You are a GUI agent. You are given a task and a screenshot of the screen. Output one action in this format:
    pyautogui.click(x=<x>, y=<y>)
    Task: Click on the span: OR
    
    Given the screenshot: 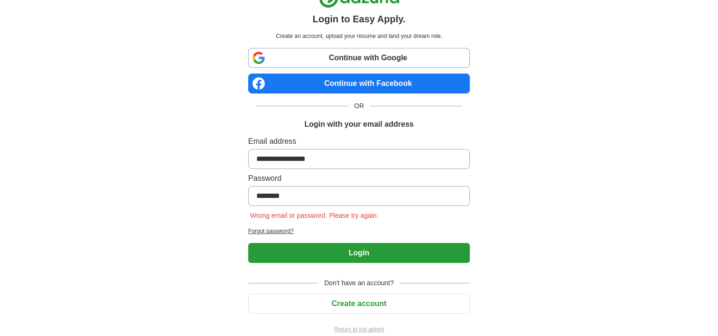 What is the action you would take?
    pyautogui.click(x=359, y=106)
    